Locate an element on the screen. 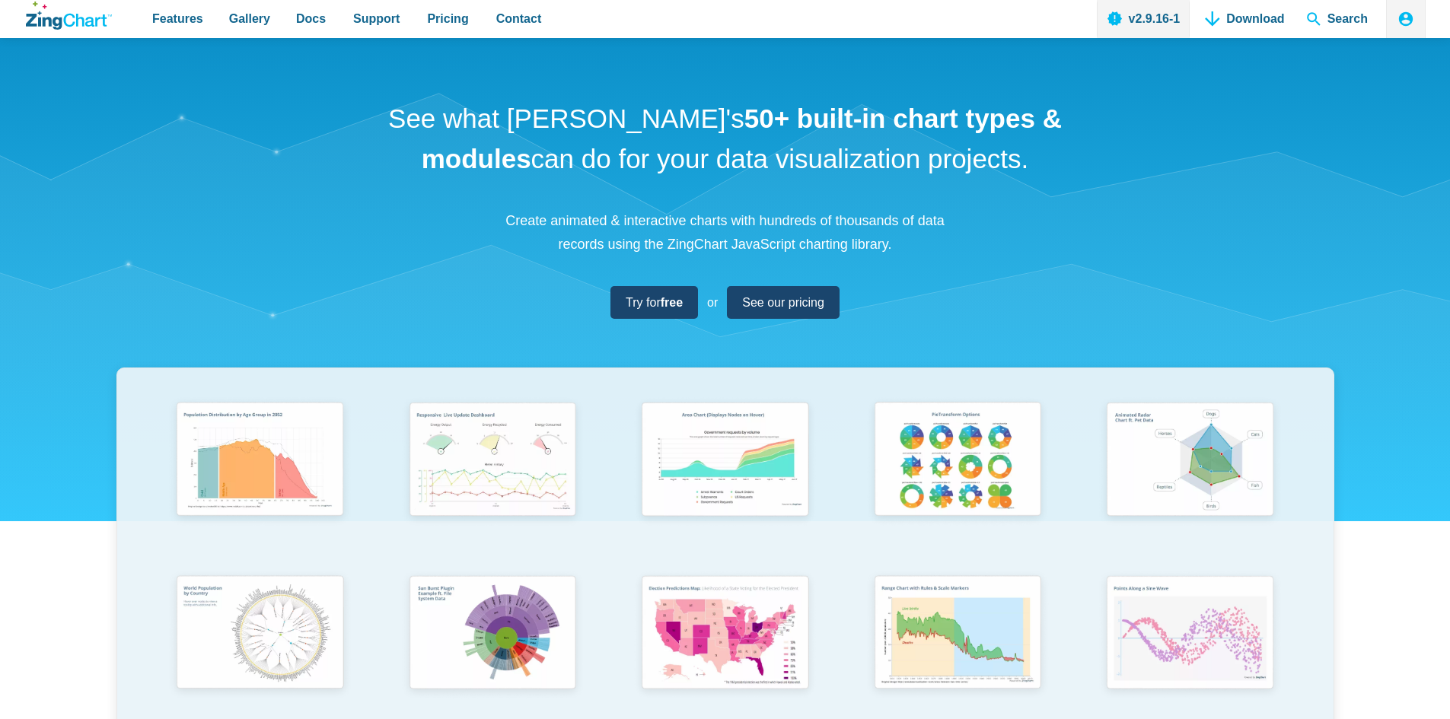 This screenshot has height=719, width=1450. a: Area Chart (Displays Nodes on Hover) is located at coordinates (725, 481).